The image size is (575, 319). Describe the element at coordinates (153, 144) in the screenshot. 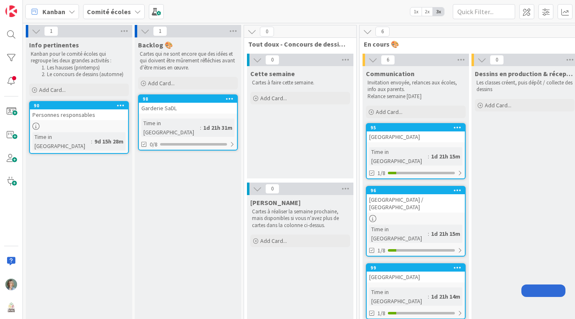

I see `span: 0/8` at that location.